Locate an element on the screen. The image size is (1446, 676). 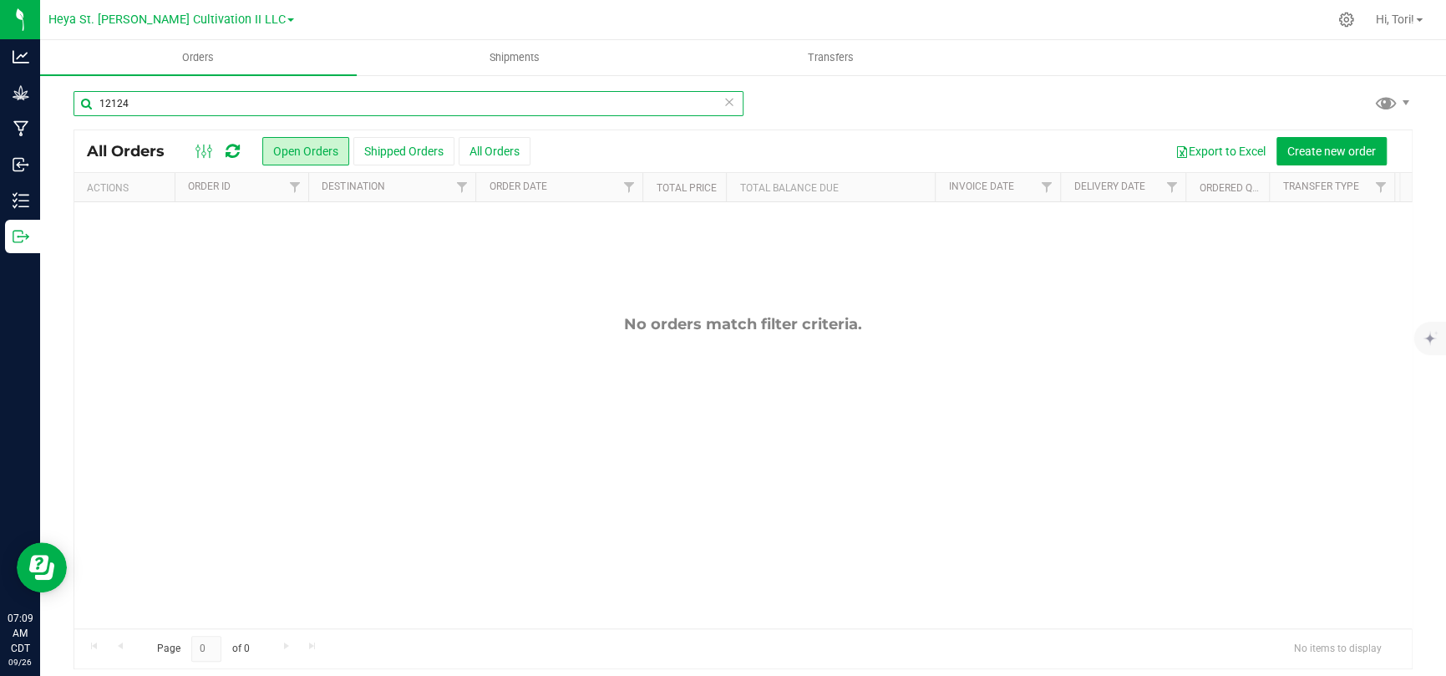
button: Open Orders is located at coordinates (306, 151).